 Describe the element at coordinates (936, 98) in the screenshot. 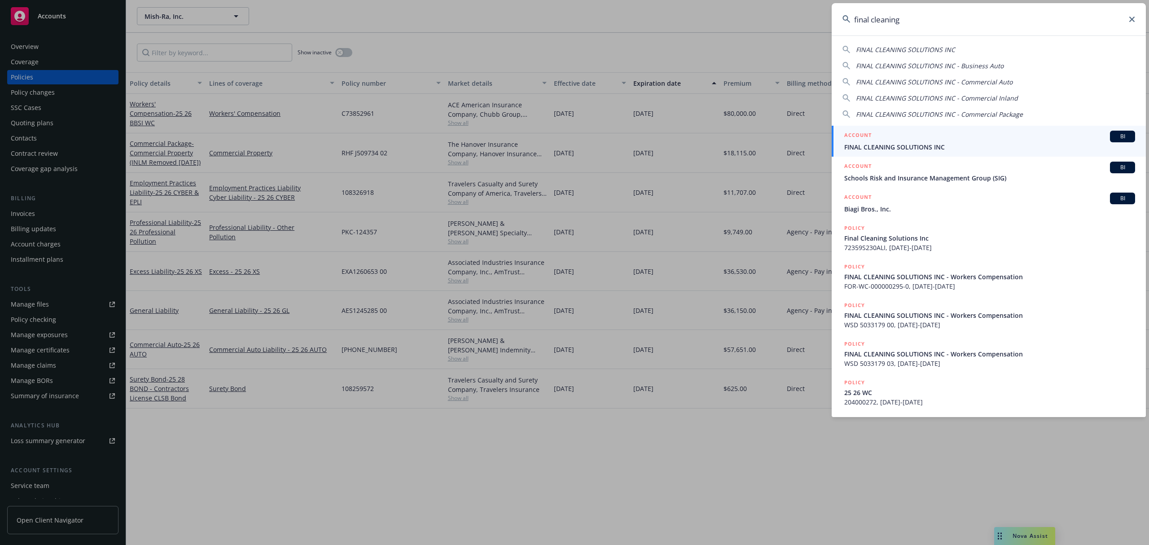

I see `span: FINAL CLEANING SOLUTIONS INC - Commercial Inland` at that location.